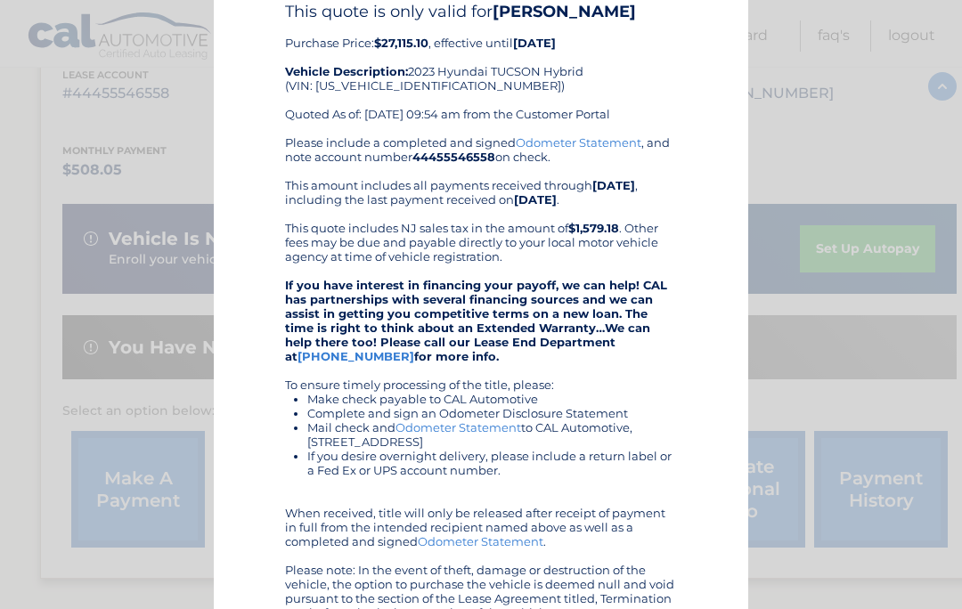 Image resolution: width=962 pixels, height=609 pixels. Describe the element at coordinates (347, 71) in the screenshot. I see `strong: Vehicle Description:` at that location.